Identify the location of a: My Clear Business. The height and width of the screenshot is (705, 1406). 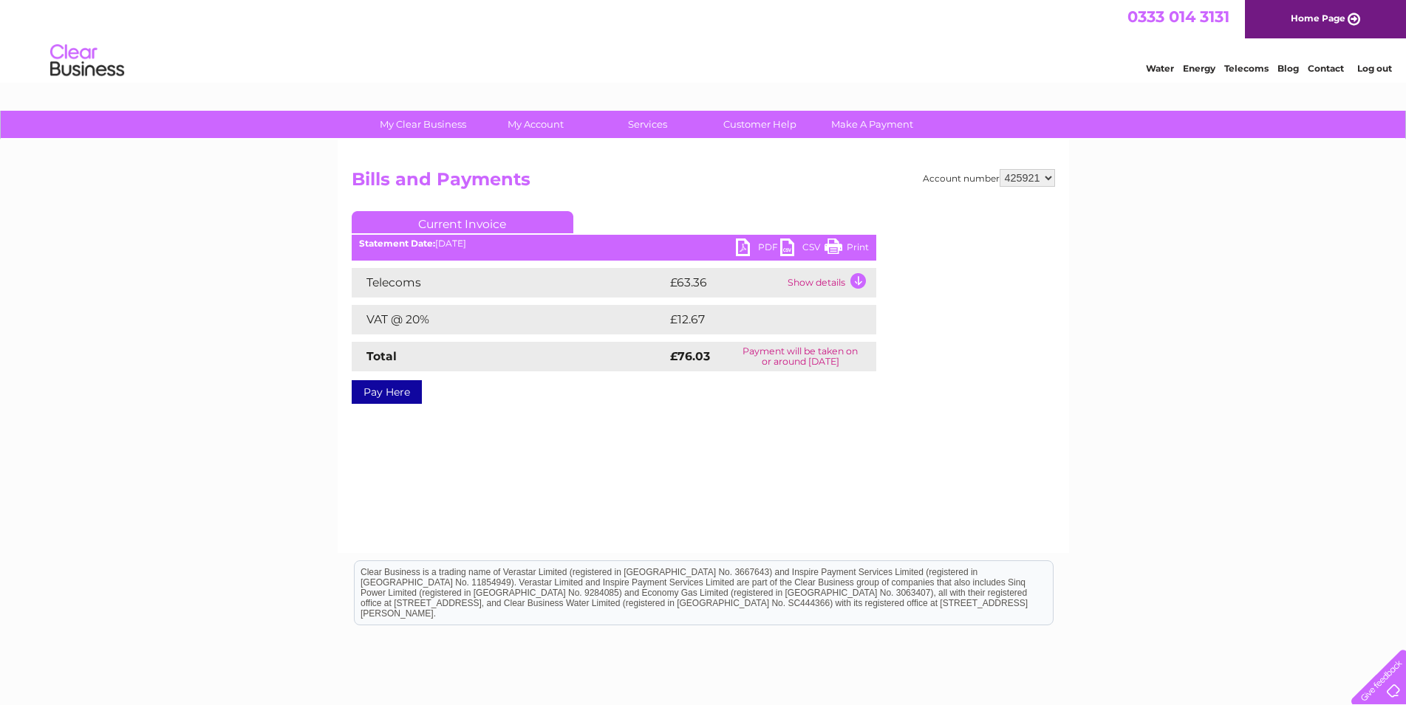
(423, 124).